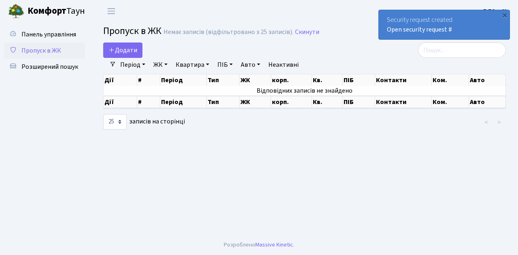  Describe the element at coordinates (123, 50) in the screenshot. I see `span: Додати` at that location.